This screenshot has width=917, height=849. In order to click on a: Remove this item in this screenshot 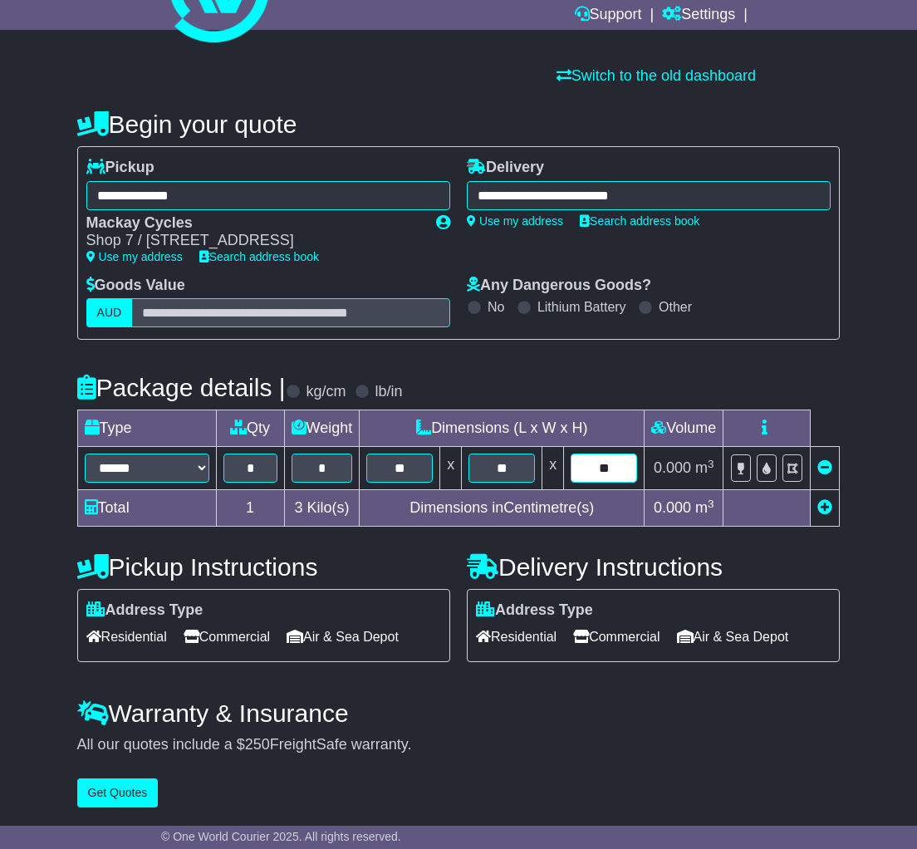, I will do `click(825, 468)`.